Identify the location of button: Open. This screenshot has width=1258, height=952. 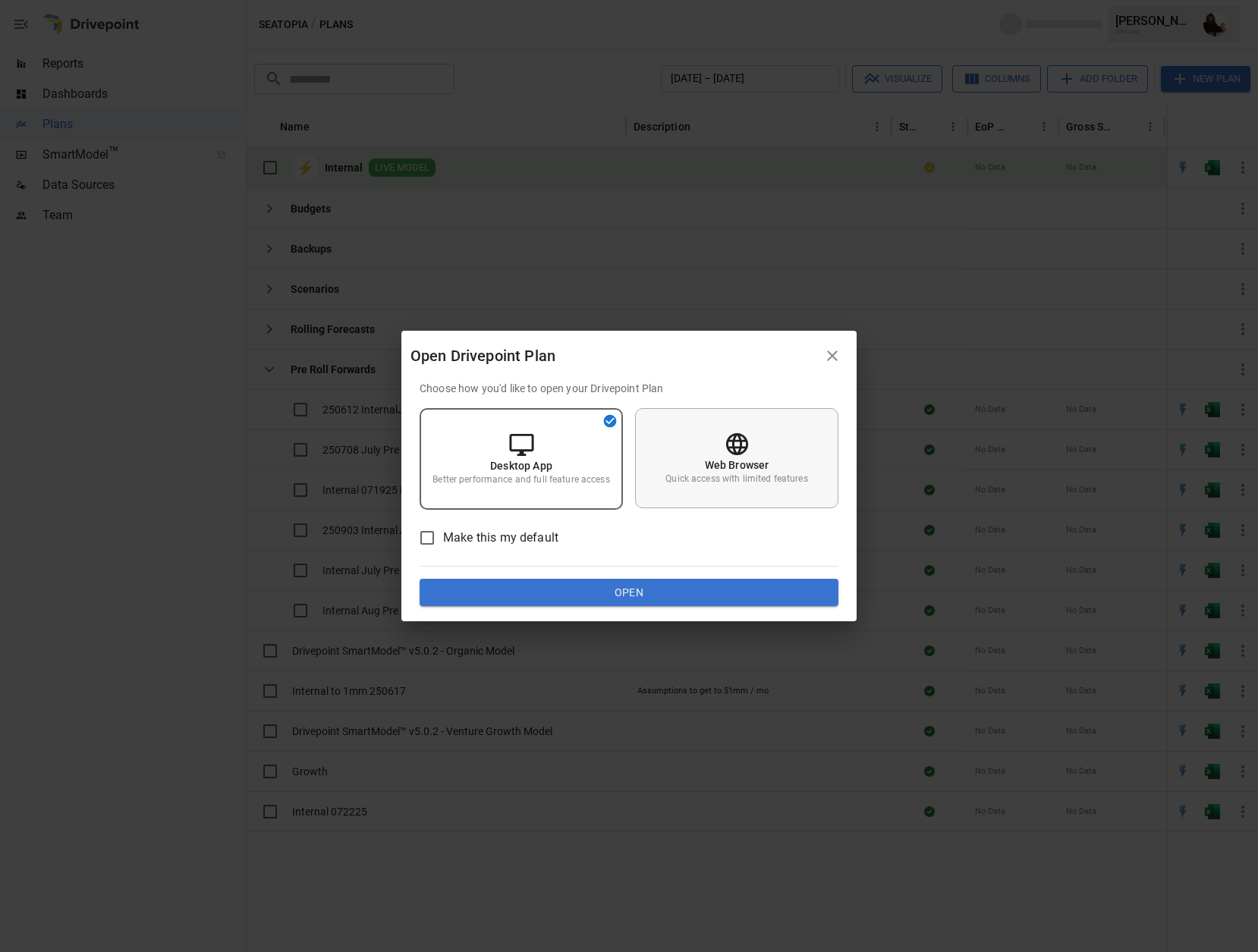
(629, 593).